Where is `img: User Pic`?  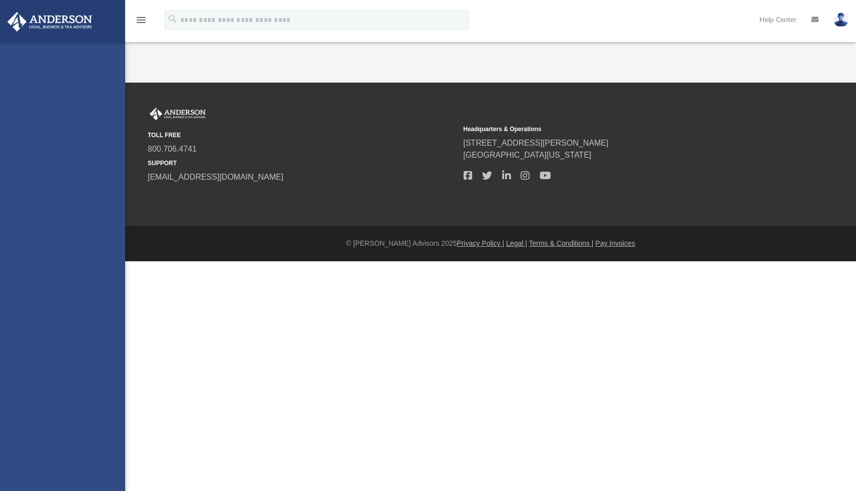
img: User Pic is located at coordinates (841, 20).